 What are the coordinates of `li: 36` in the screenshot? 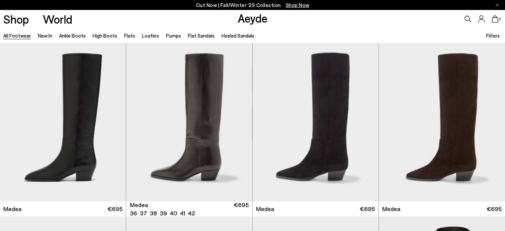 It's located at (133, 213).